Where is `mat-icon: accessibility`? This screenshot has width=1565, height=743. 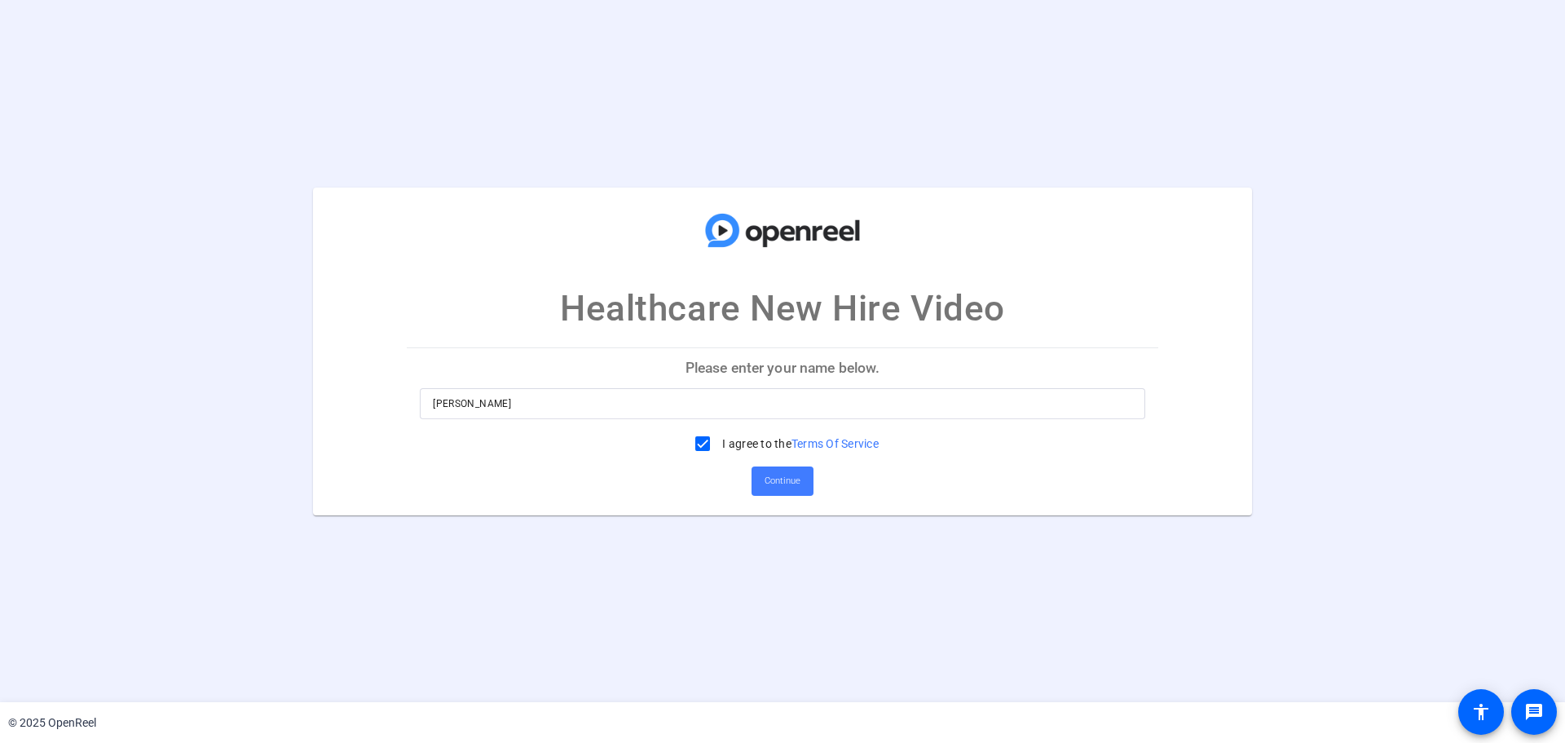
mat-icon: accessibility is located at coordinates (1481, 712).